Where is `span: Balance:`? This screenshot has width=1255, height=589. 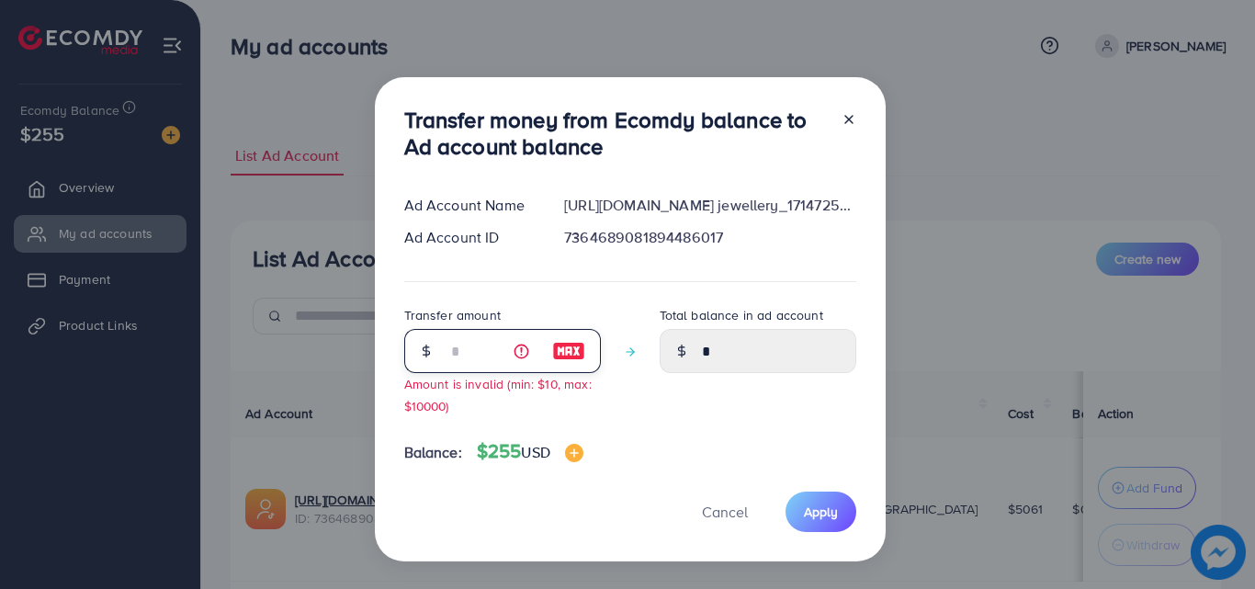
span: Balance: is located at coordinates (433, 452).